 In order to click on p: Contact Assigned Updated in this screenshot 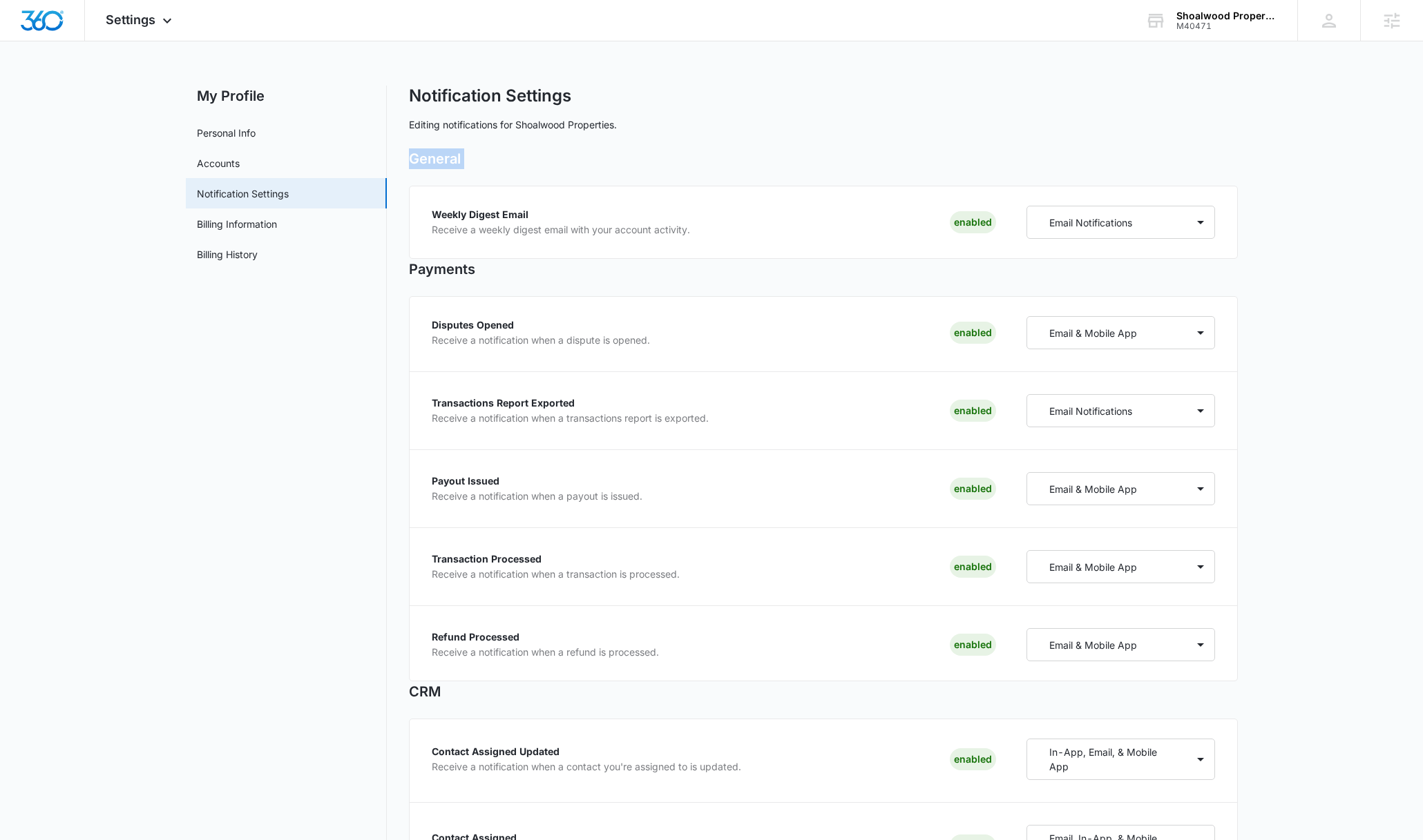, I will do `click(586, 752)`.